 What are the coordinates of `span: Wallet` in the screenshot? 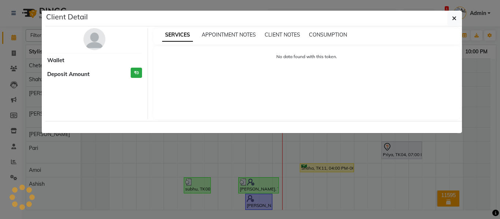 It's located at (56, 60).